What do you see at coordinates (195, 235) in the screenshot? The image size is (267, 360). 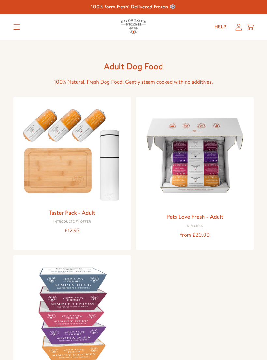 I see `div: from £20.00` at bounding box center [195, 235].